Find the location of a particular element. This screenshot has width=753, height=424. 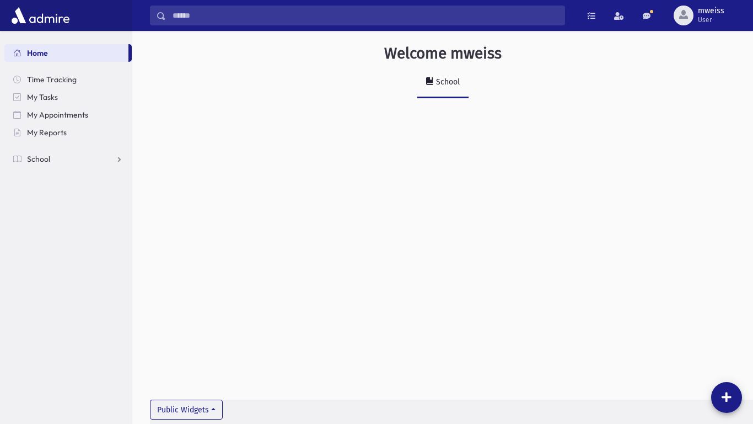

a: Home is located at coordinates (66, 53).